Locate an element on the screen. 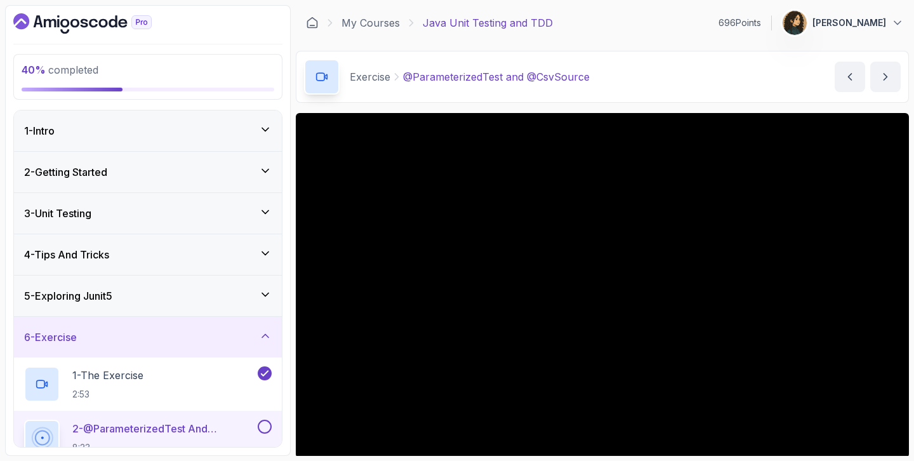 Image resolution: width=914 pixels, height=461 pixels. button: 1-The Exercise2:53 is located at coordinates (148, 384).